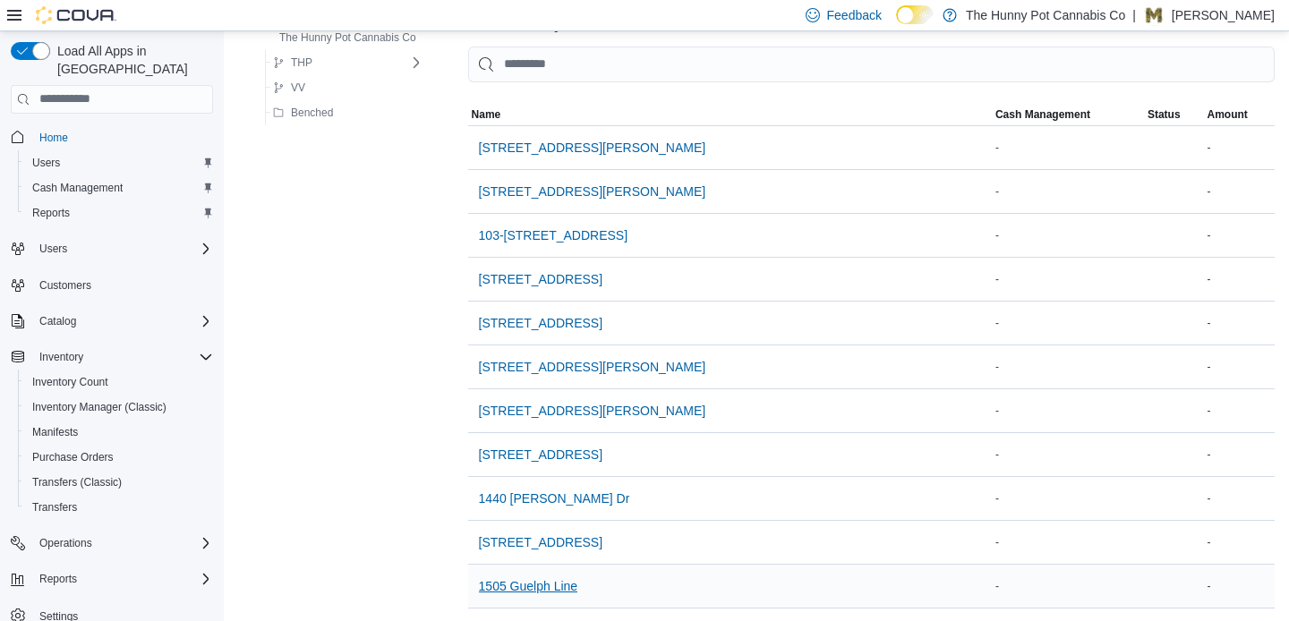 Image resolution: width=1289 pixels, height=621 pixels. I want to click on input: Dark Mode, so click(915, 14).